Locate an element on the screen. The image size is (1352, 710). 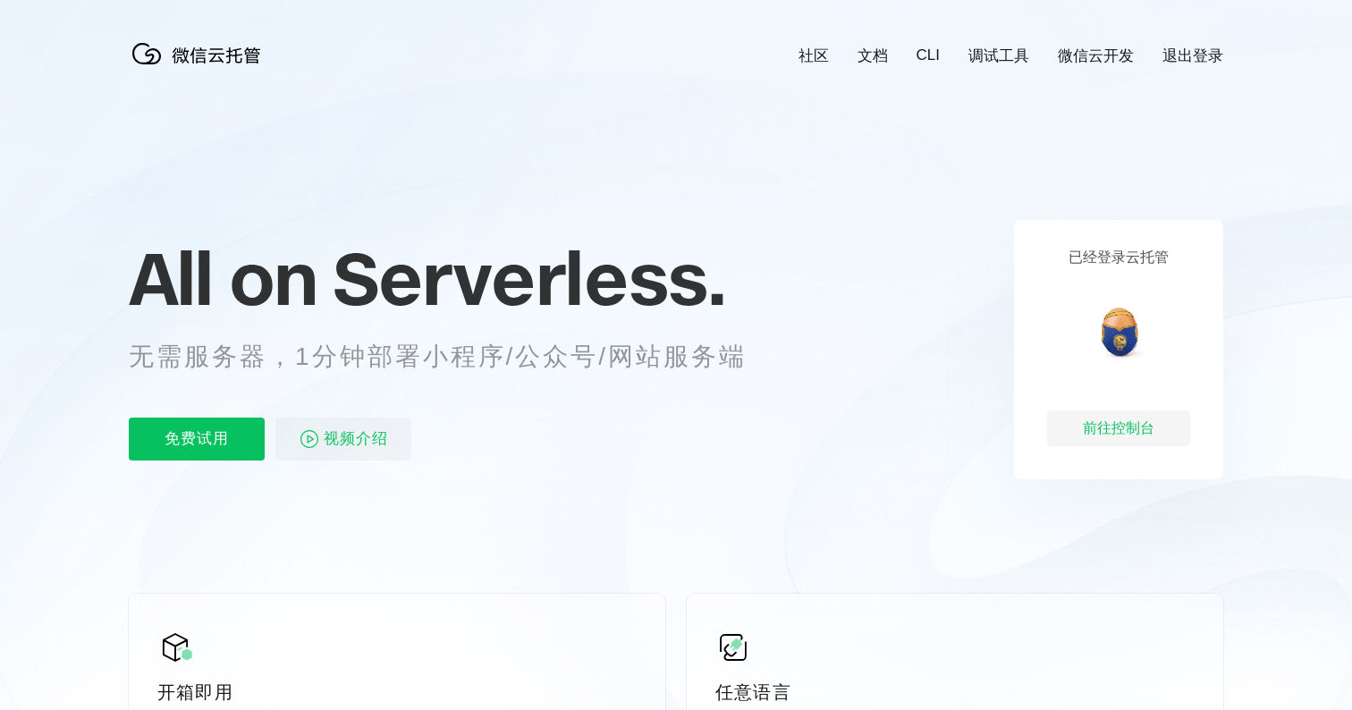
p: 开箱即用 is located at coordinates (397, 692).